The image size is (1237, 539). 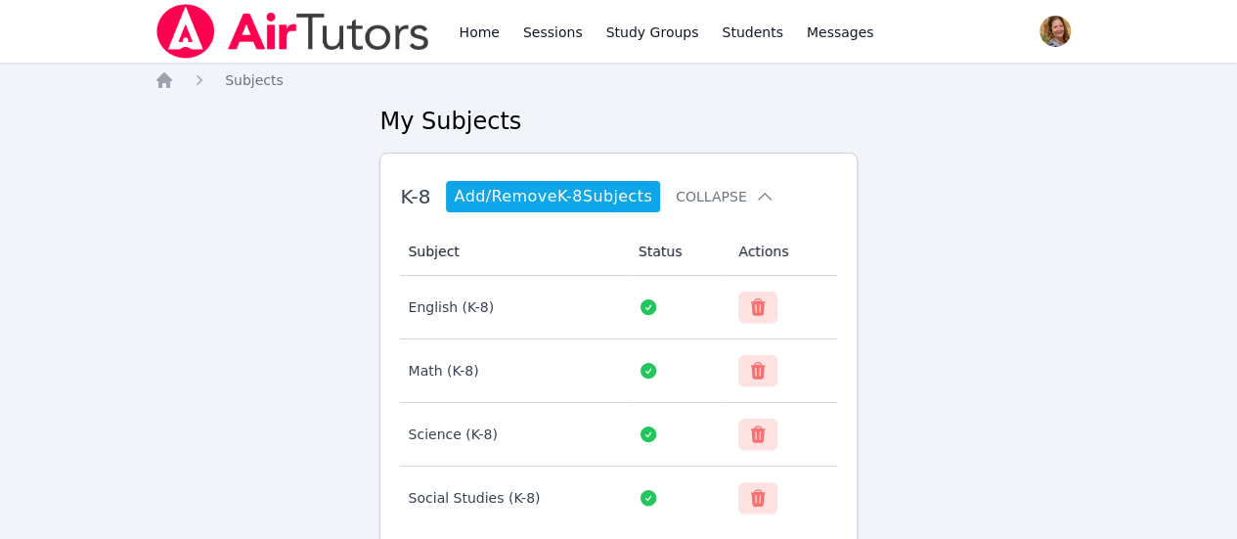 I want to click on tr: Math (K-8), so click(x=618, y=371).